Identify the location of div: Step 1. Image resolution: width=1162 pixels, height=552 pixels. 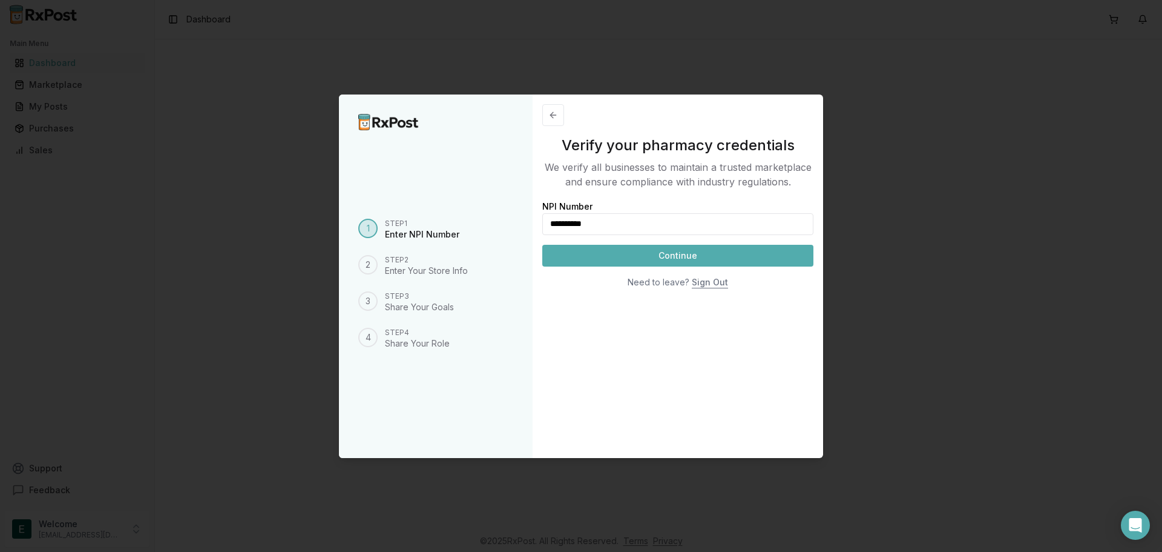
(422, 223).